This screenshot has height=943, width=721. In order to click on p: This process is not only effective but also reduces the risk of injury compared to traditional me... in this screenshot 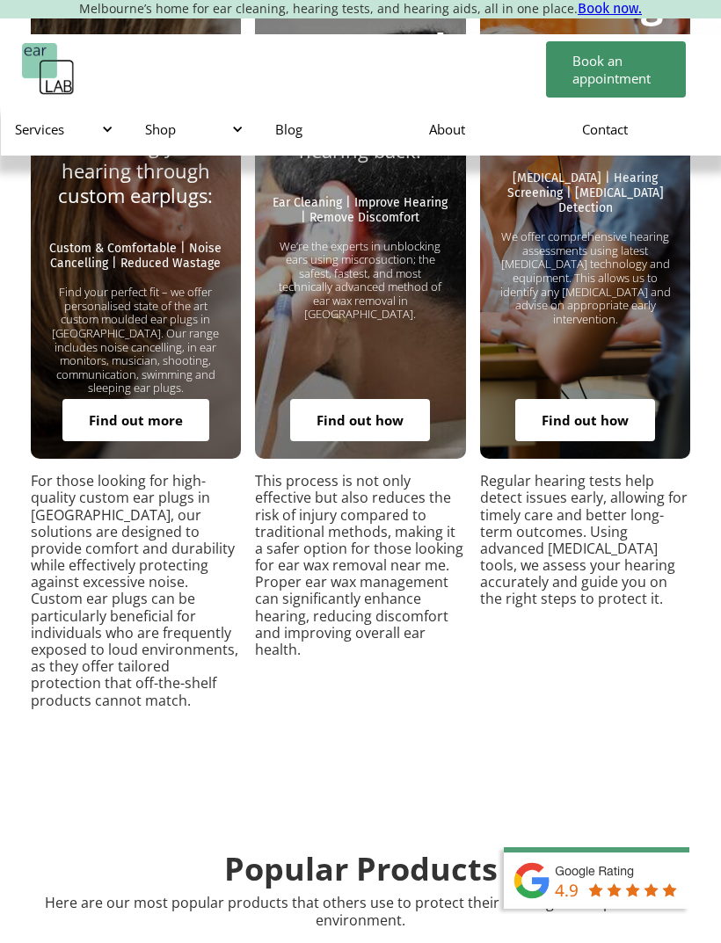, I will do `click(360, 591)`.